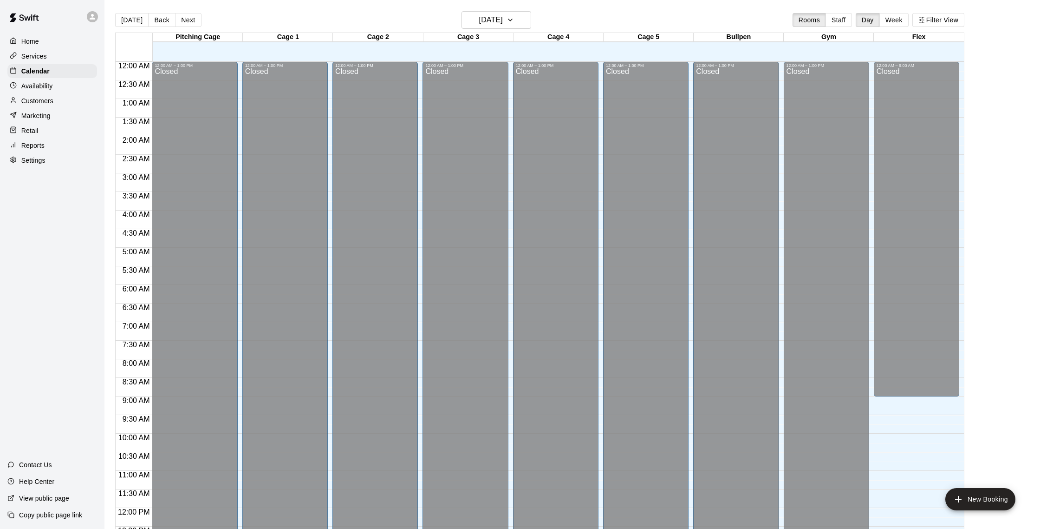  I want to click on div: Cage 4, so click(559, 37).